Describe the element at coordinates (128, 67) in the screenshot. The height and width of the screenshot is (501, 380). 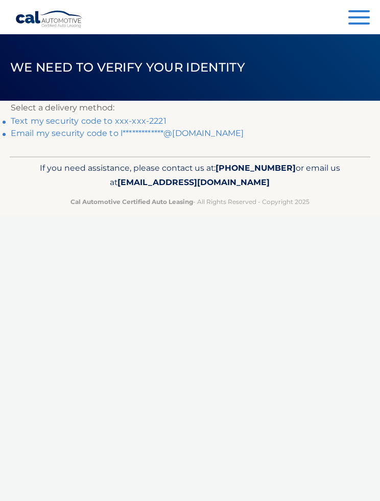
I see `span: We need to verify your identity` at that location.